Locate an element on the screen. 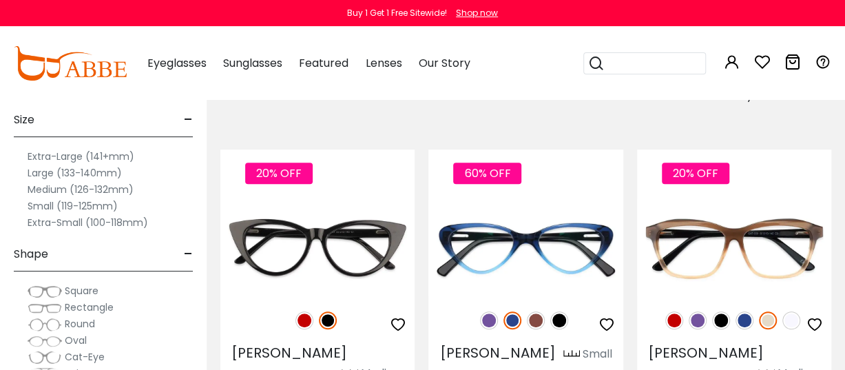 Image resolution: width=845 pixels, height=370 pixels. label: Medium (126-132mm) is located at coordinates (81, 189).